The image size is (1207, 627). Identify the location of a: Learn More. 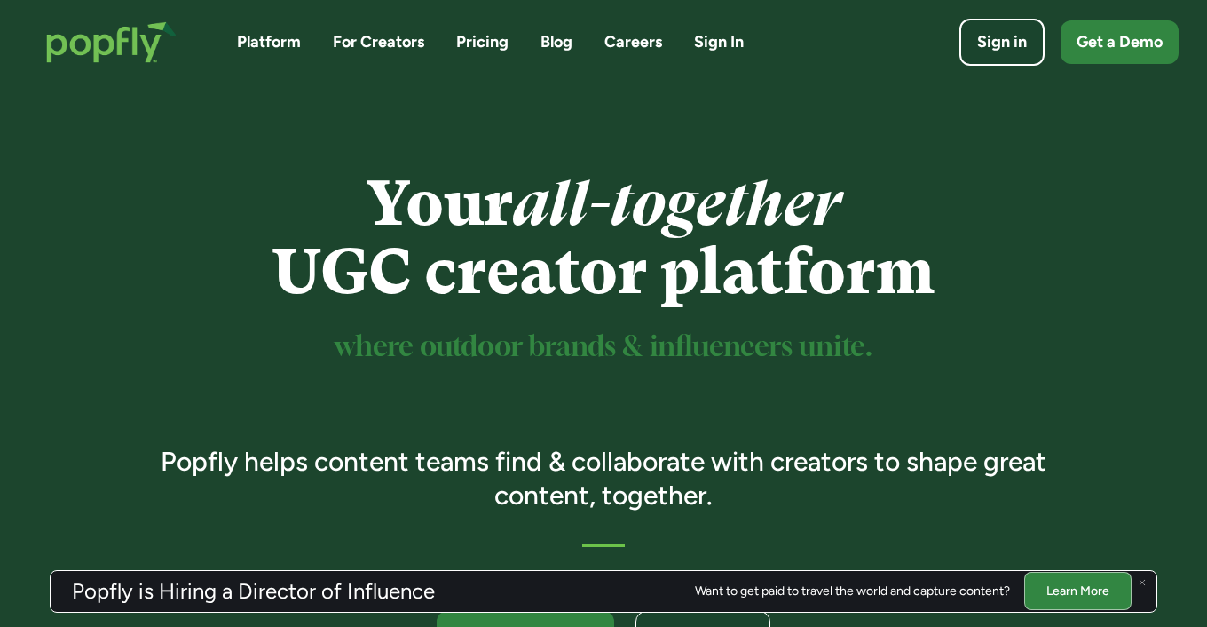
(1078, 590).